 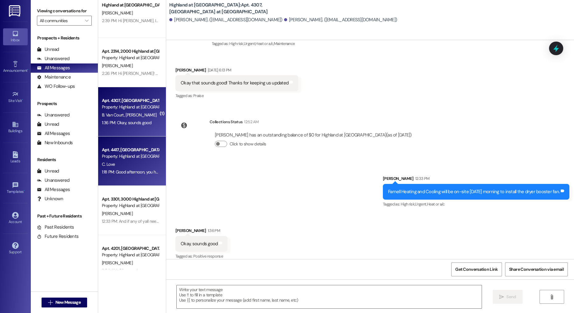 I want to click on button: Get Conversation Link, so click(x=477, y=269).